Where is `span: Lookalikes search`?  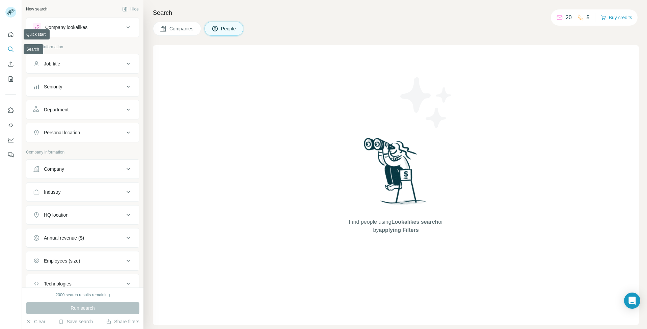
span: Lookalikes search is located at coordinates (415, 222).